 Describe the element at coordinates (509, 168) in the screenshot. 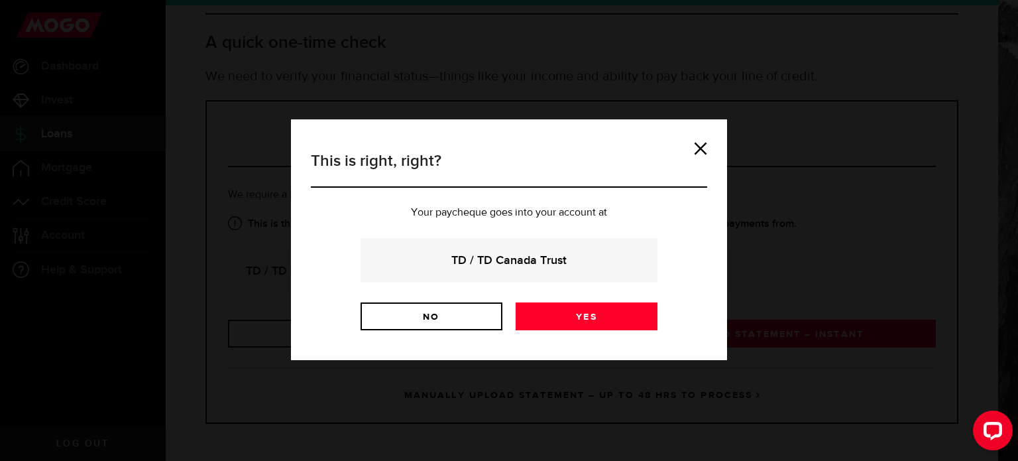

I see `h3: This is right, right?` at that location.